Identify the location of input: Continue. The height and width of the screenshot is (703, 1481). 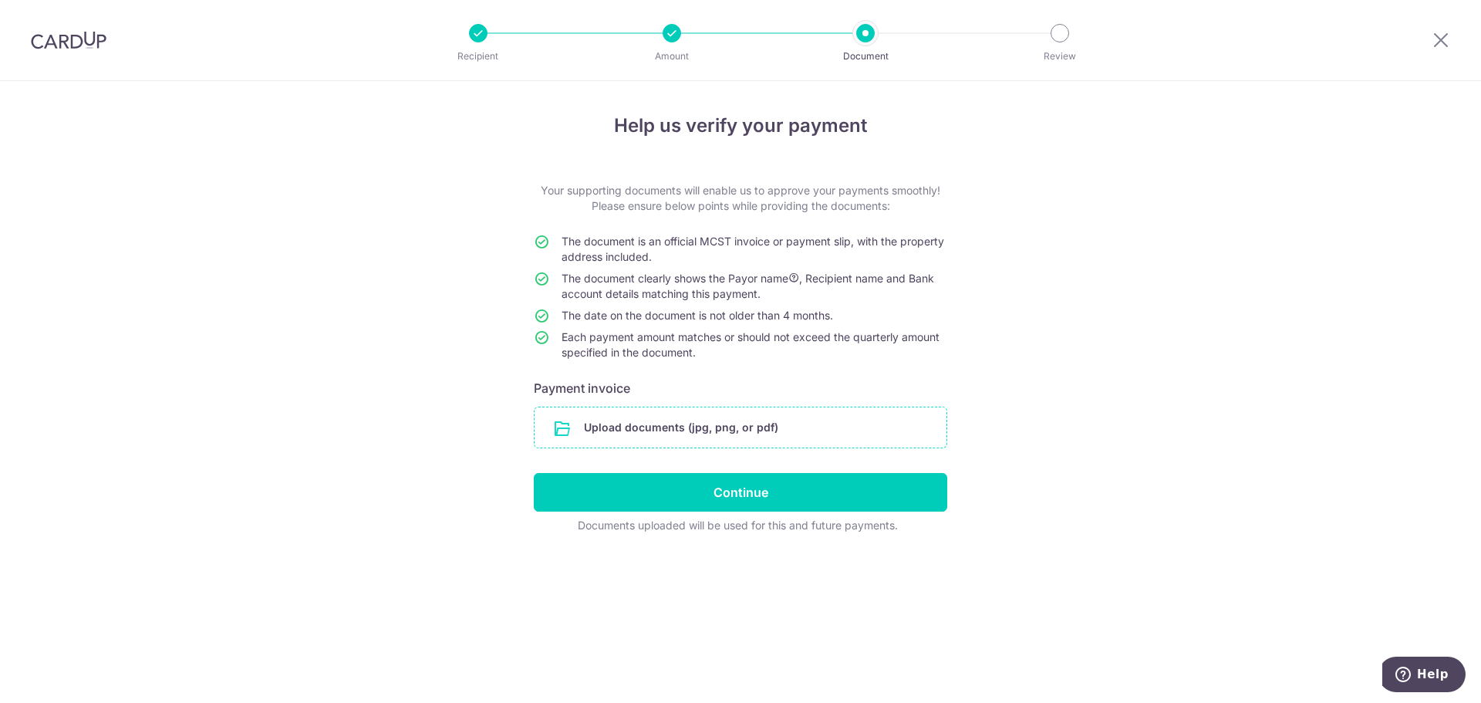
(740, 492).